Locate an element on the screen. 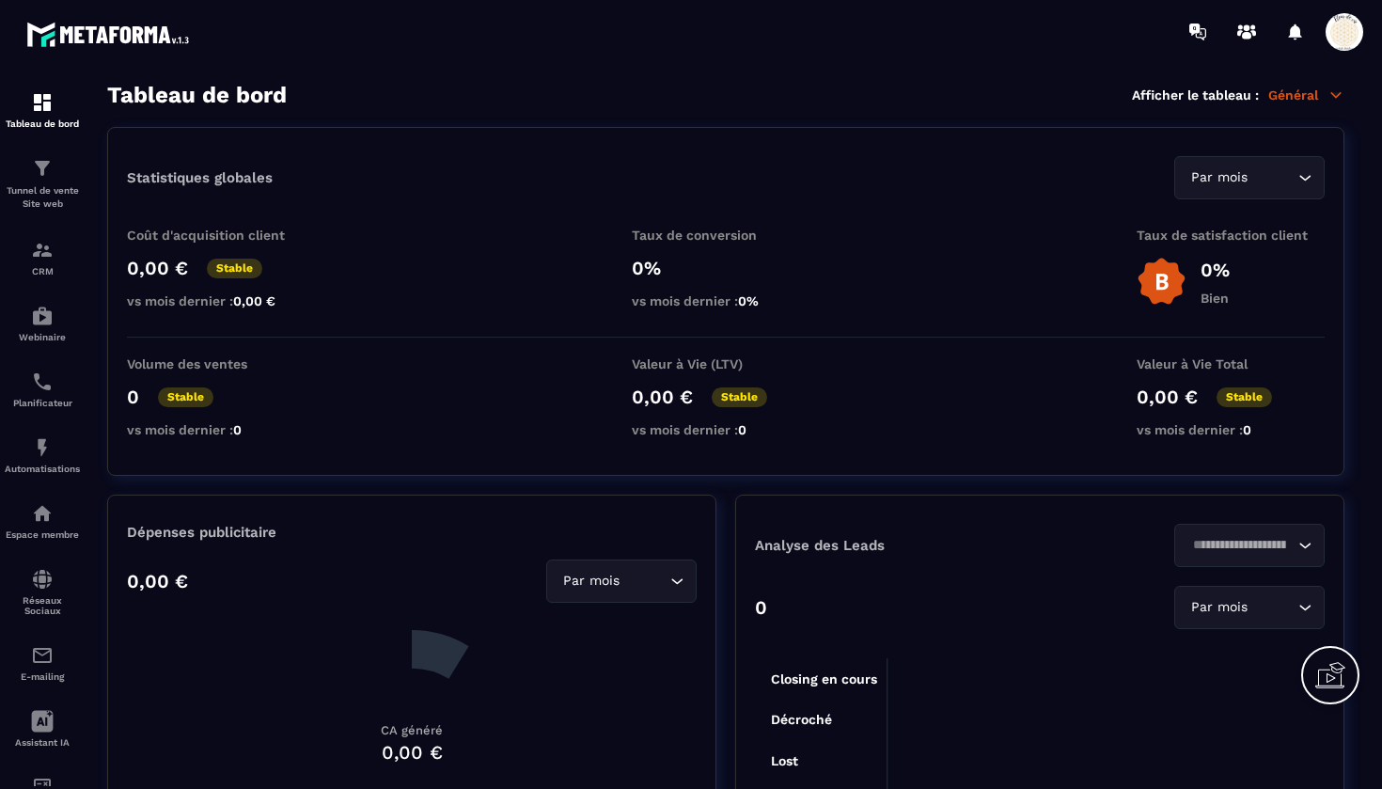  p: Analyse des Leads is located at coordinates (897, 545).